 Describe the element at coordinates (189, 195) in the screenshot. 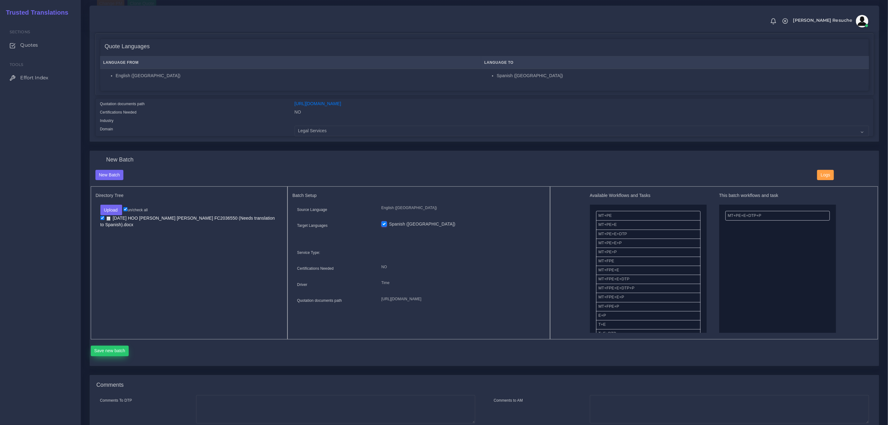

I see `h5: Directory Tree` at that location.